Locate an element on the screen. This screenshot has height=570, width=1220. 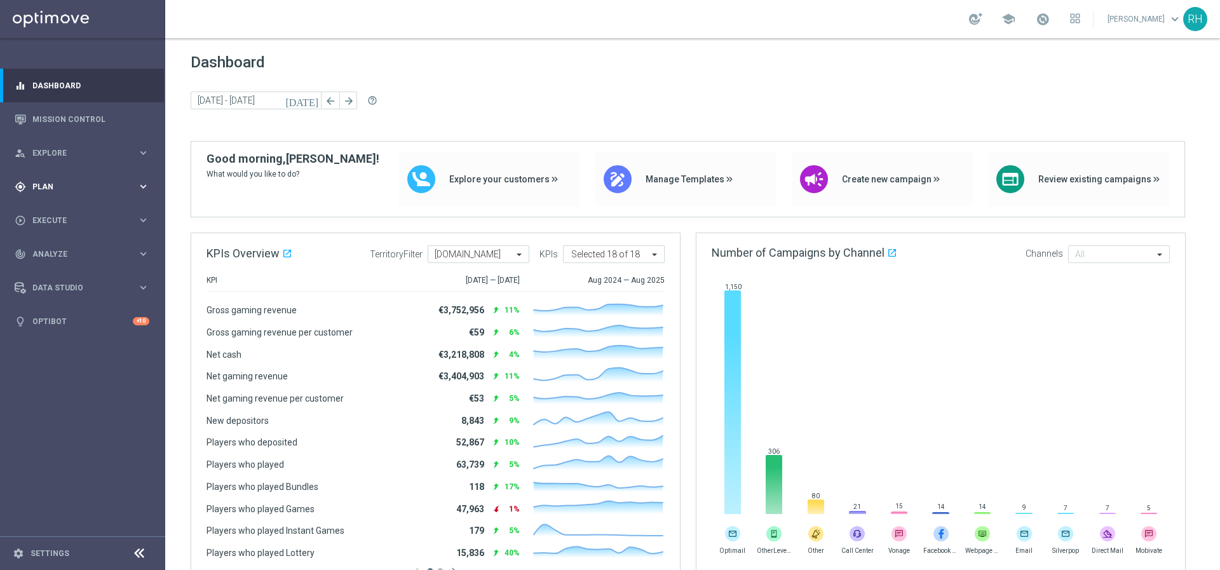
div: Data Studio keyboard_arrow_right is located at coordinates (82, 288).